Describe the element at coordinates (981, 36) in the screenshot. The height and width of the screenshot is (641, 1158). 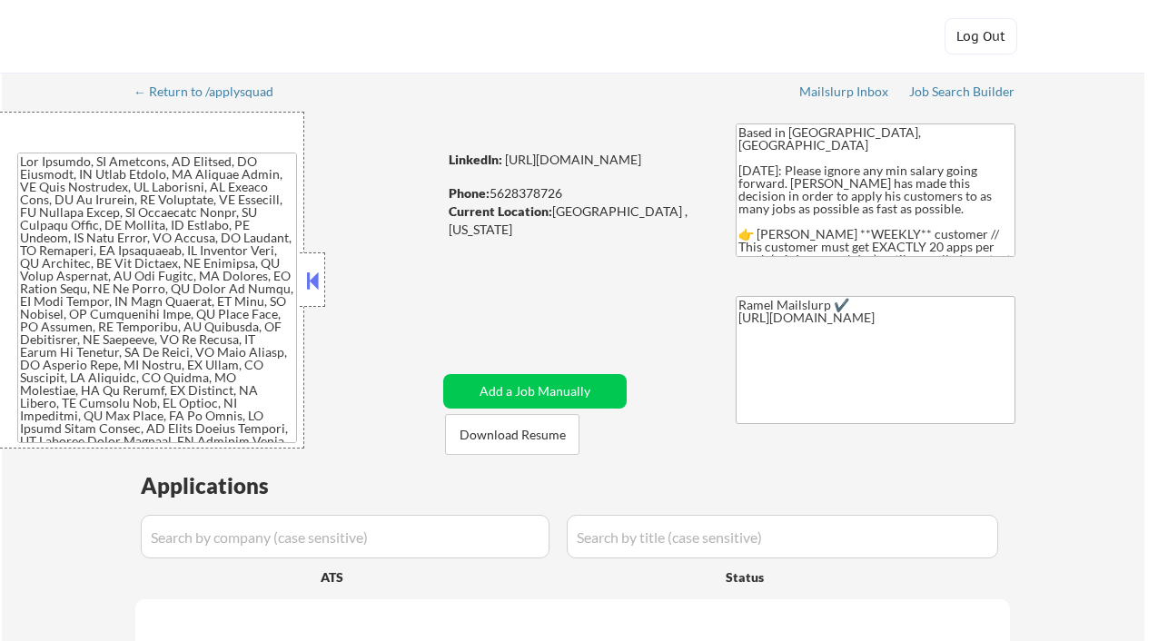
I see `button: Log Out` at that location.